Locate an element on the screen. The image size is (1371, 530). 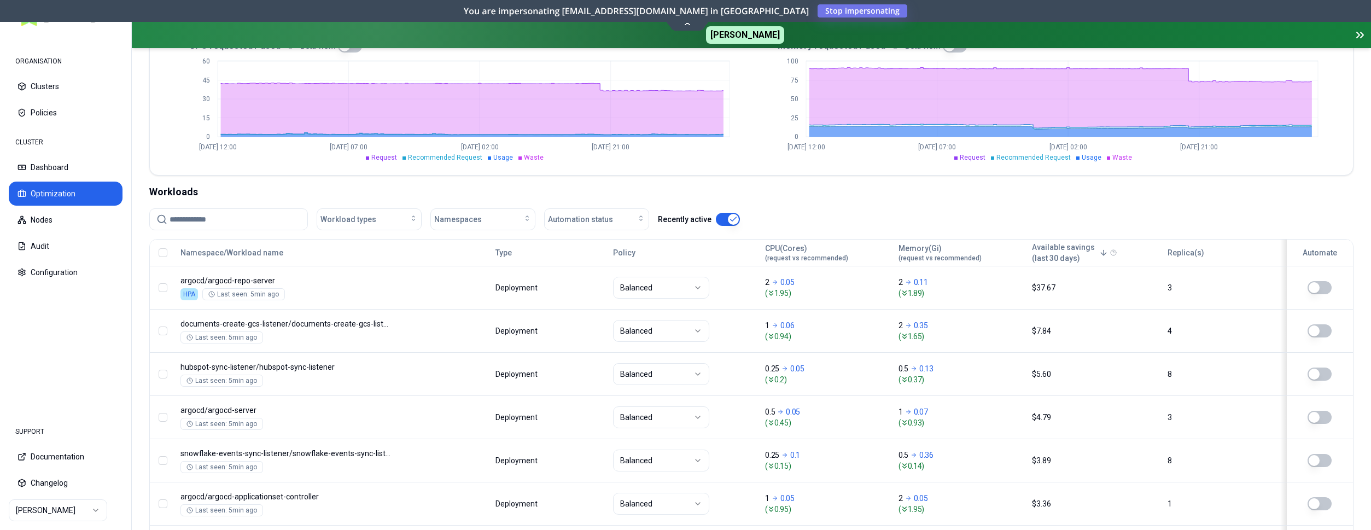
button: Dashboard is located at coordinates (66, 167).